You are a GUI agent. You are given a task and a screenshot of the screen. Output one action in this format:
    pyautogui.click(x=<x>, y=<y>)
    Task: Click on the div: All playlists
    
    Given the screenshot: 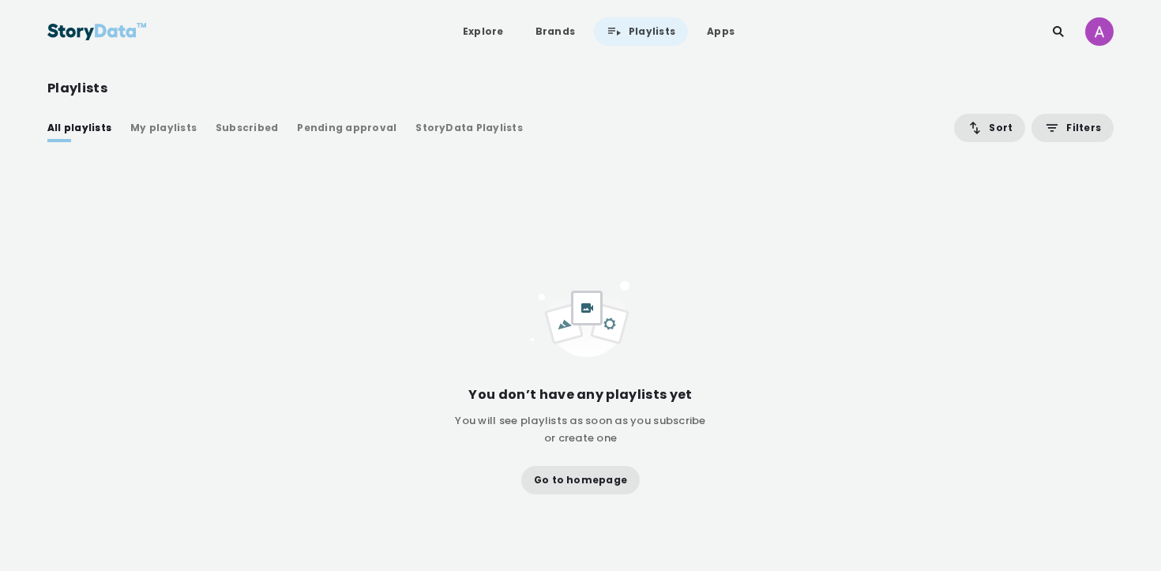 What is the action you would take?
    pyautogui.click(x=79, y=128)
    